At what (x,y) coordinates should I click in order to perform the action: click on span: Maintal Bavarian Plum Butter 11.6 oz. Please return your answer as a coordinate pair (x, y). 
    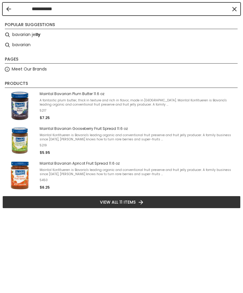
    Looking at the image, I should click on (139, 94).